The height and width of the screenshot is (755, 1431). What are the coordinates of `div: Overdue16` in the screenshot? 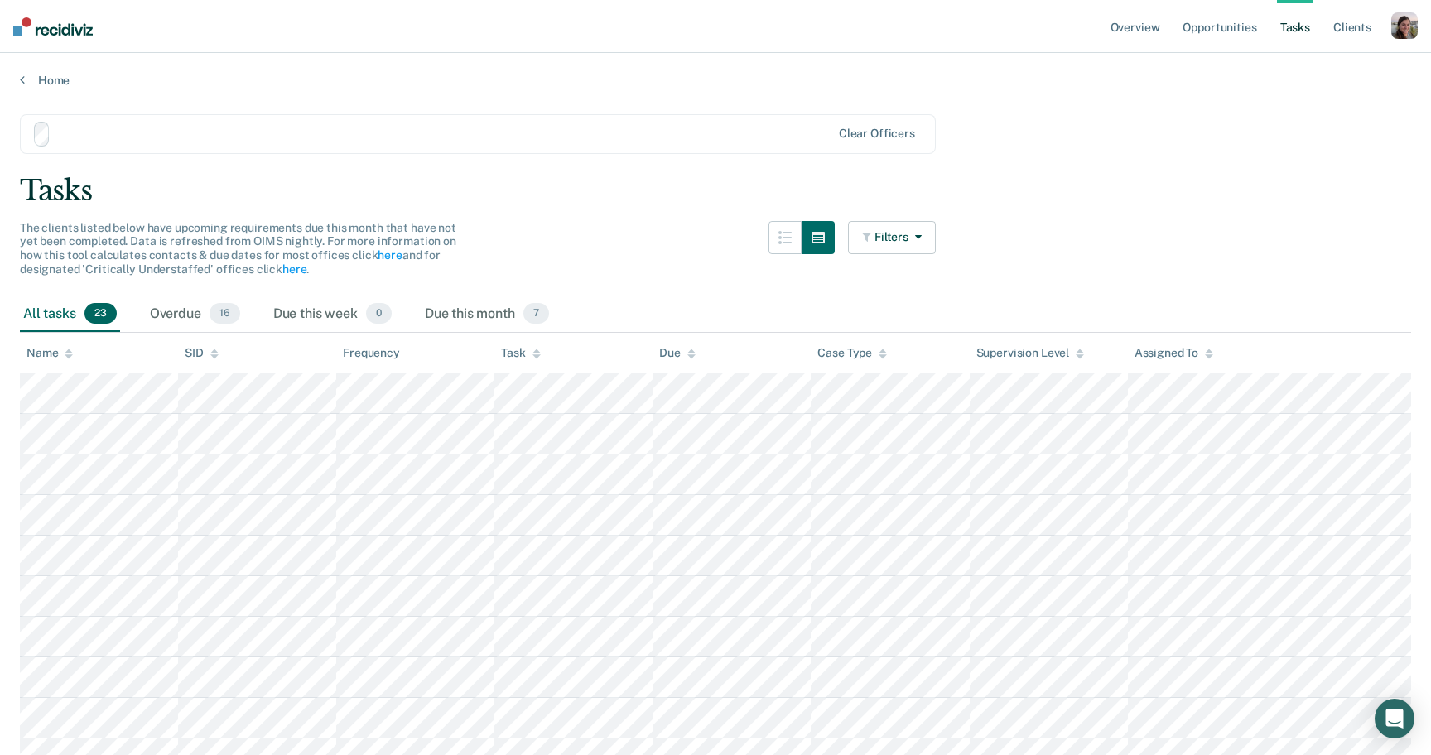 It's located at (195, 315).